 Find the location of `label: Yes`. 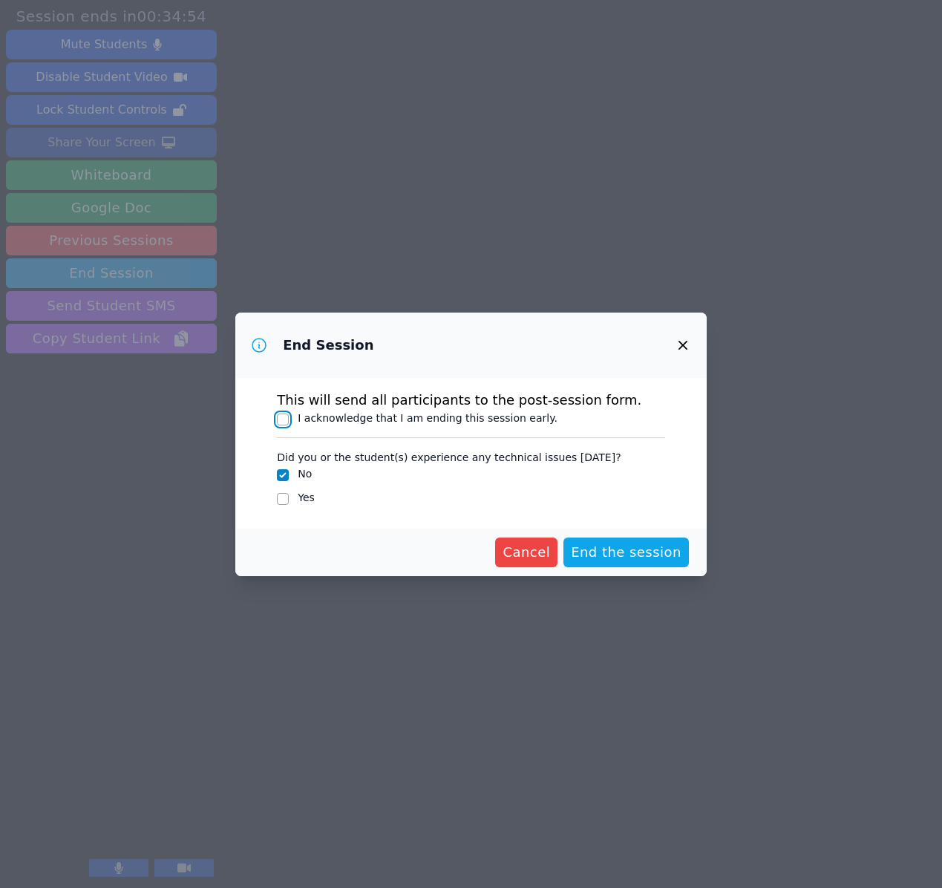

label: Yes is located at coordinates (306, 497).